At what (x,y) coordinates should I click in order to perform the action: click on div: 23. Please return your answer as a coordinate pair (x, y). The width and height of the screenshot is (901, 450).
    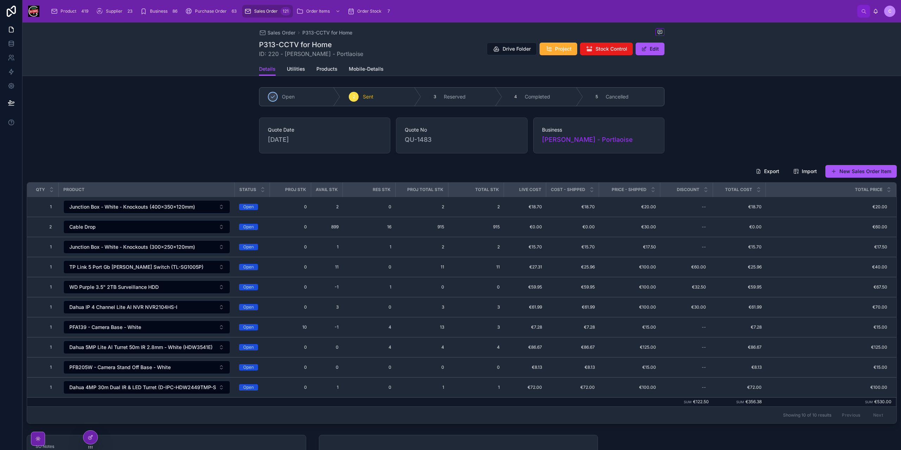
    Looking at the image, I should click on (130, 11).